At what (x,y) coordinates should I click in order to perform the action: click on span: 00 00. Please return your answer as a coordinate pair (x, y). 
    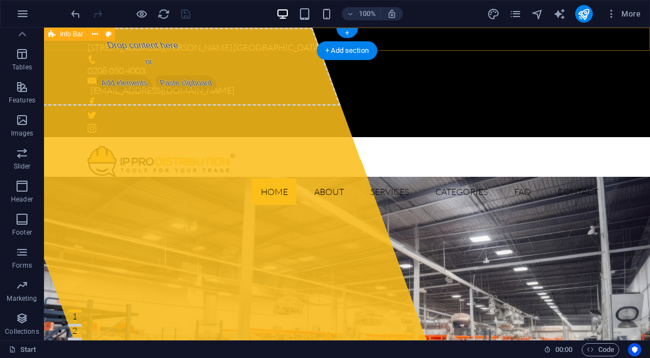
    Looking at the image, I should click on (563, 349).